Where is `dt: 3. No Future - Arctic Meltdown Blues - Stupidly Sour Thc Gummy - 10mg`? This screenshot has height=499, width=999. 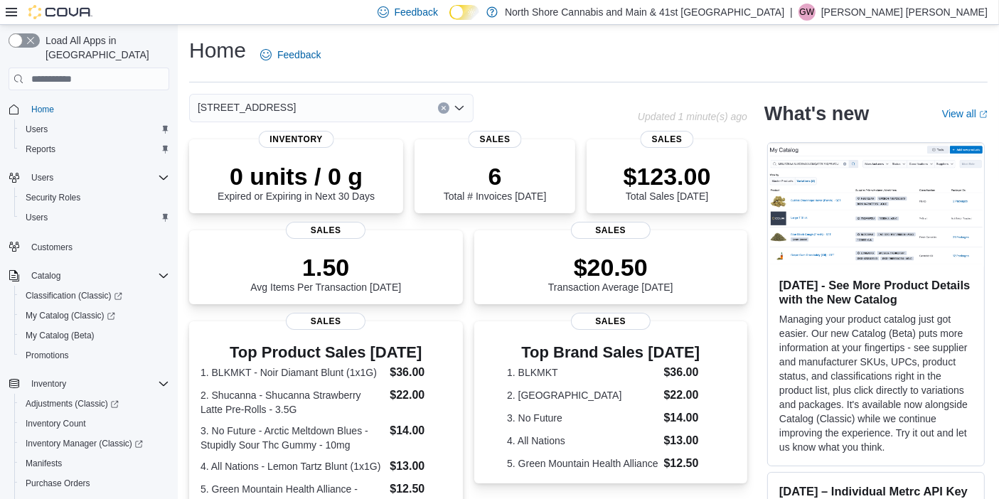 dt: 3. No Future - Arctic Meltdown Blues - Stupidly Sour Thc Gummy - 10mg is located at coordinates (292, 438).